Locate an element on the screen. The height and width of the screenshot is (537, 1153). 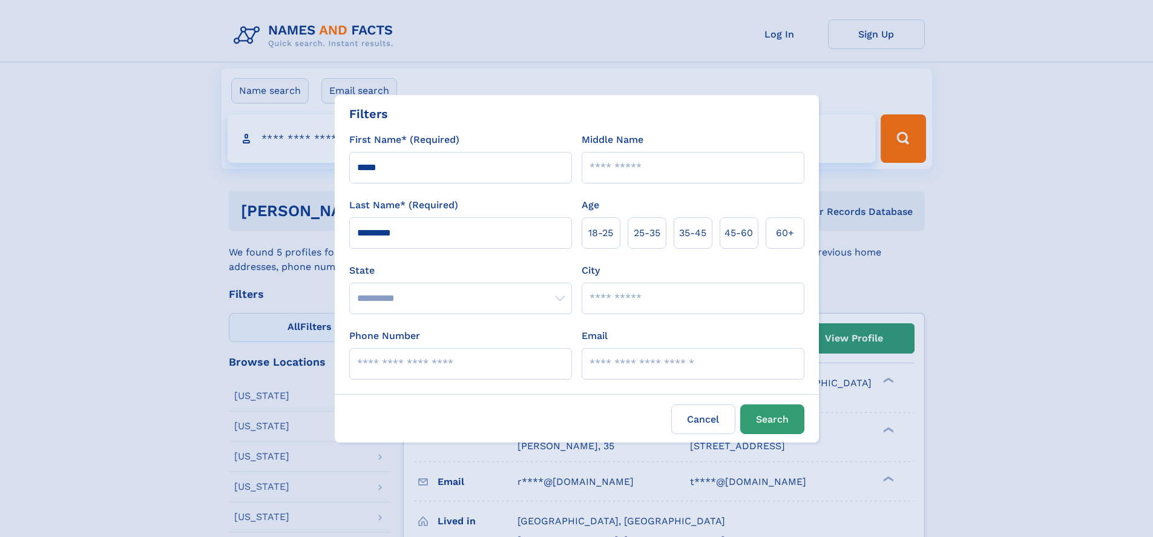
label: City is located at coordinates (591, 271).